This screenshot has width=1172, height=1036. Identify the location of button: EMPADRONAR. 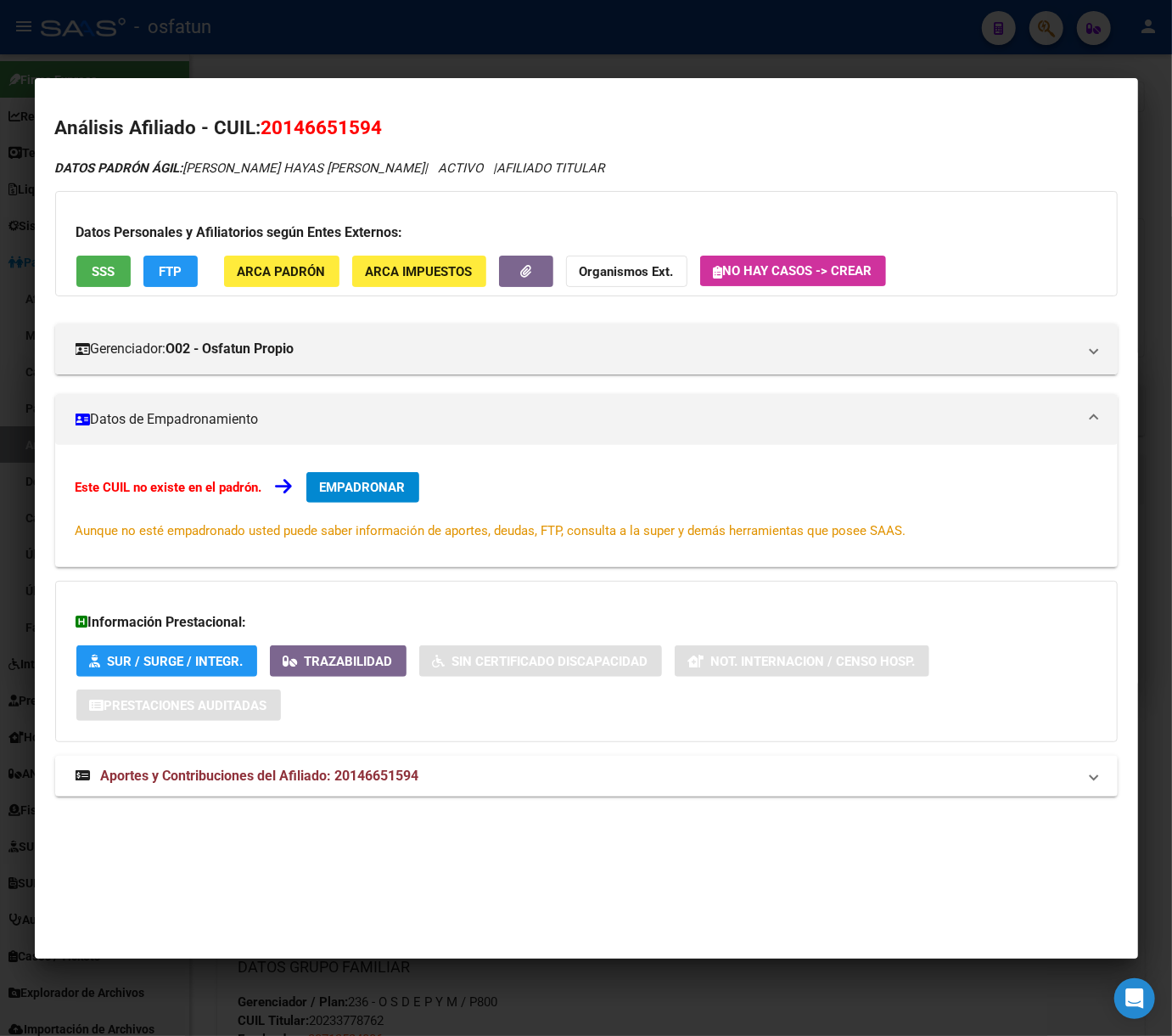
(362, 488).